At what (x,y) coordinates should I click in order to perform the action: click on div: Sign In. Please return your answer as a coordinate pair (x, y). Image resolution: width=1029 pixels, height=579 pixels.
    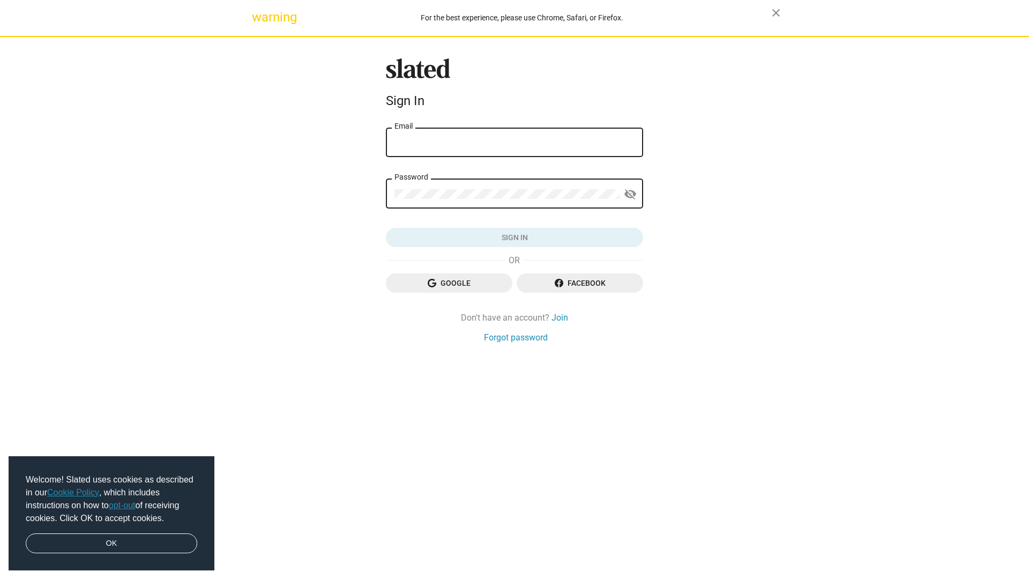
    Looking at the image, I should click on (515, 101).